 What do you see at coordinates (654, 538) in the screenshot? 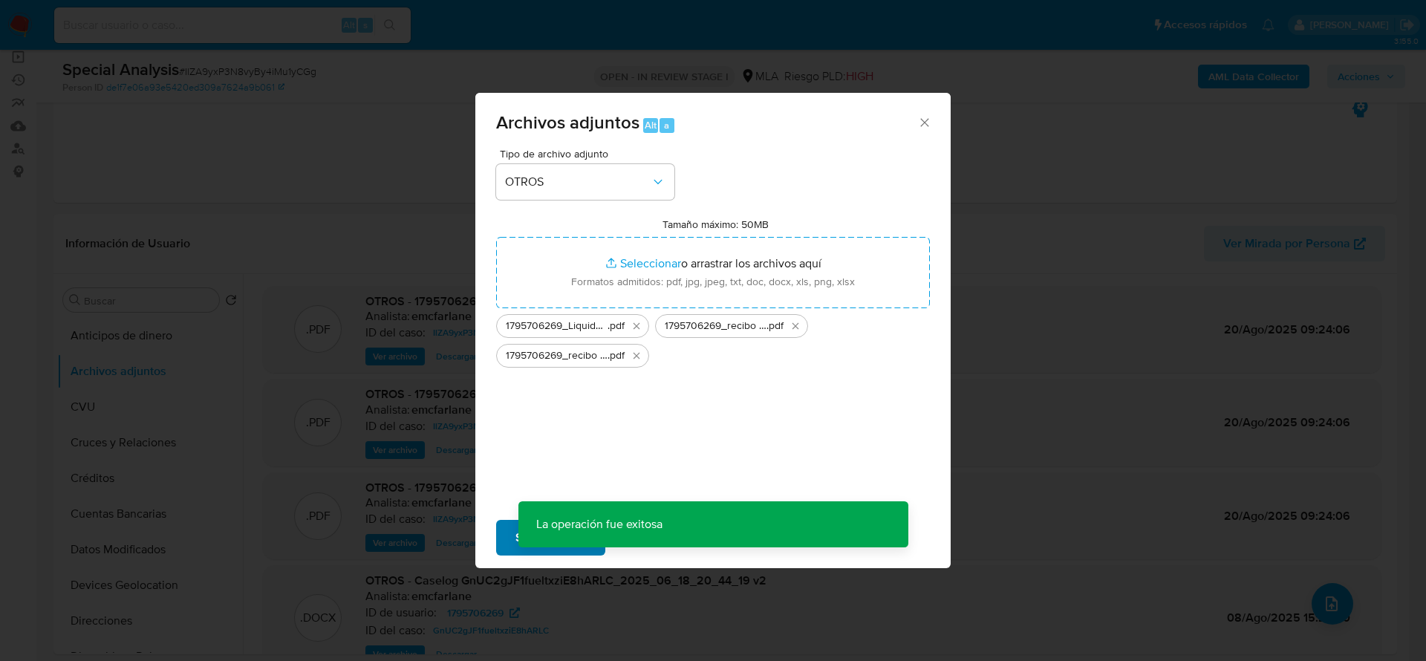
I see `span: Cancelar` at bounding box center [654, 538].